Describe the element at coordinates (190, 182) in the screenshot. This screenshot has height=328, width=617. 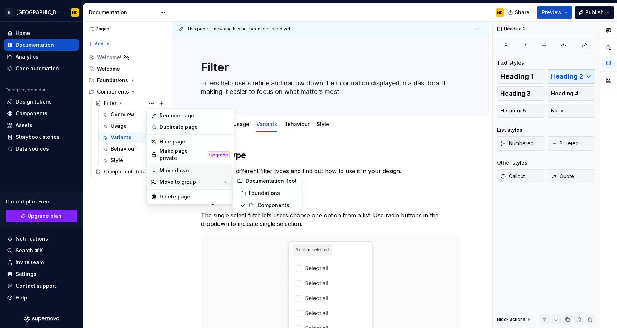
I see `div: Move to group` at that location.